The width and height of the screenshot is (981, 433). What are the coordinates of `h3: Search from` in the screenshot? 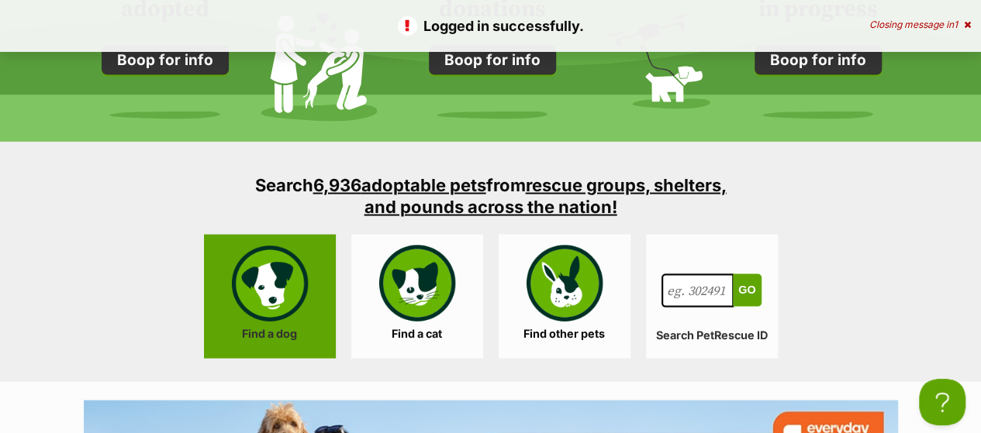 It's located at (491, 195).